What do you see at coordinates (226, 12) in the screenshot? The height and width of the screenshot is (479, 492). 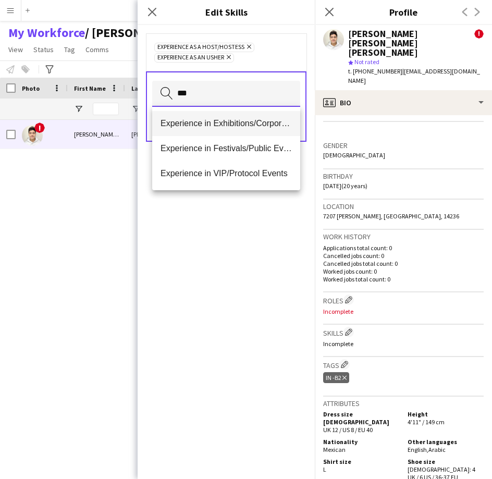 I see `h3: Edit Skills` at bounding box center [226, 12].